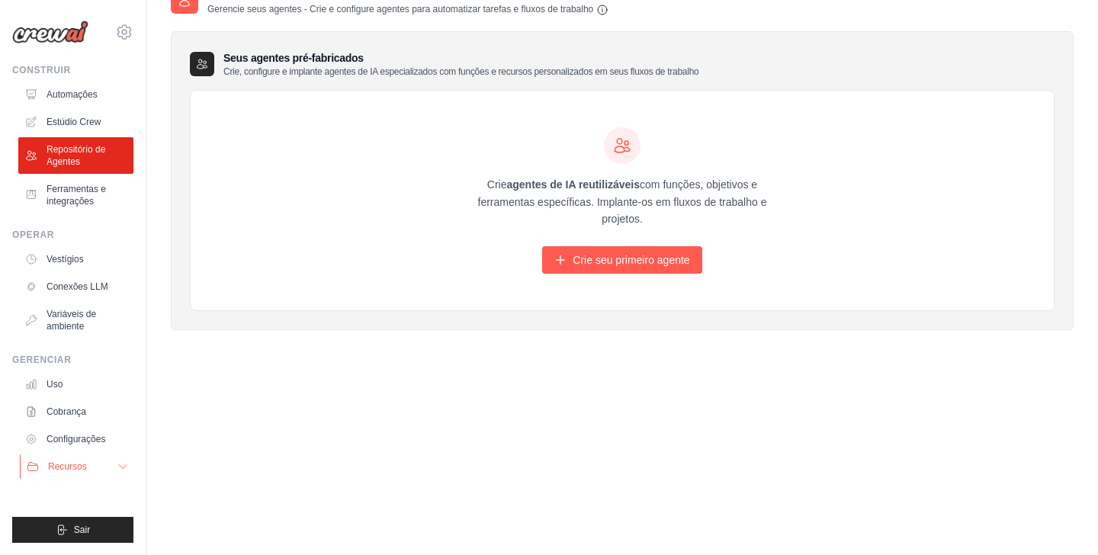 The width and height of the screenshot is (1098, 555). Describe the element at coordinates (75, 384) in the screenshot. I see `a: Uso` at that location.